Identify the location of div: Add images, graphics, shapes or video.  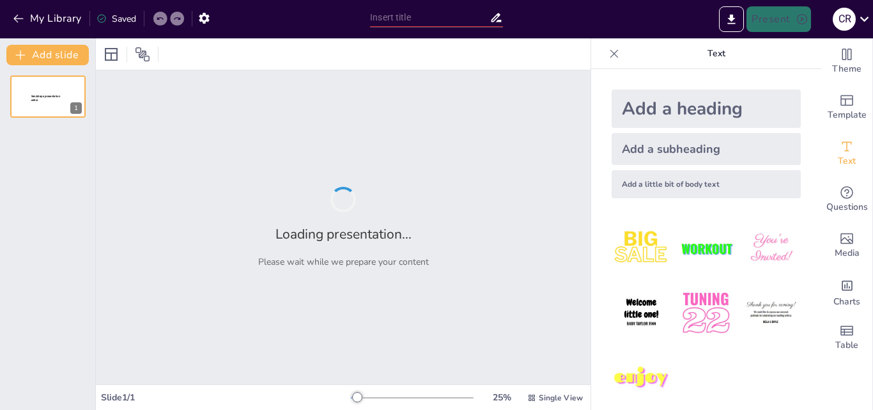
(847, 245).